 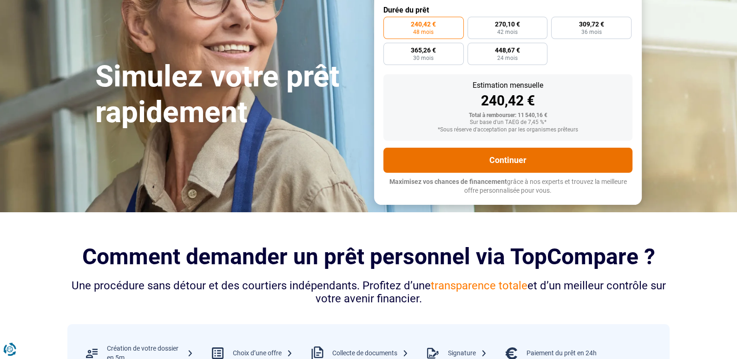 What do you see at coordinates (229, 95) in the screenshot?
I see `h1: Simulez votre prêt rapidement` at bounding box center [229, 95].